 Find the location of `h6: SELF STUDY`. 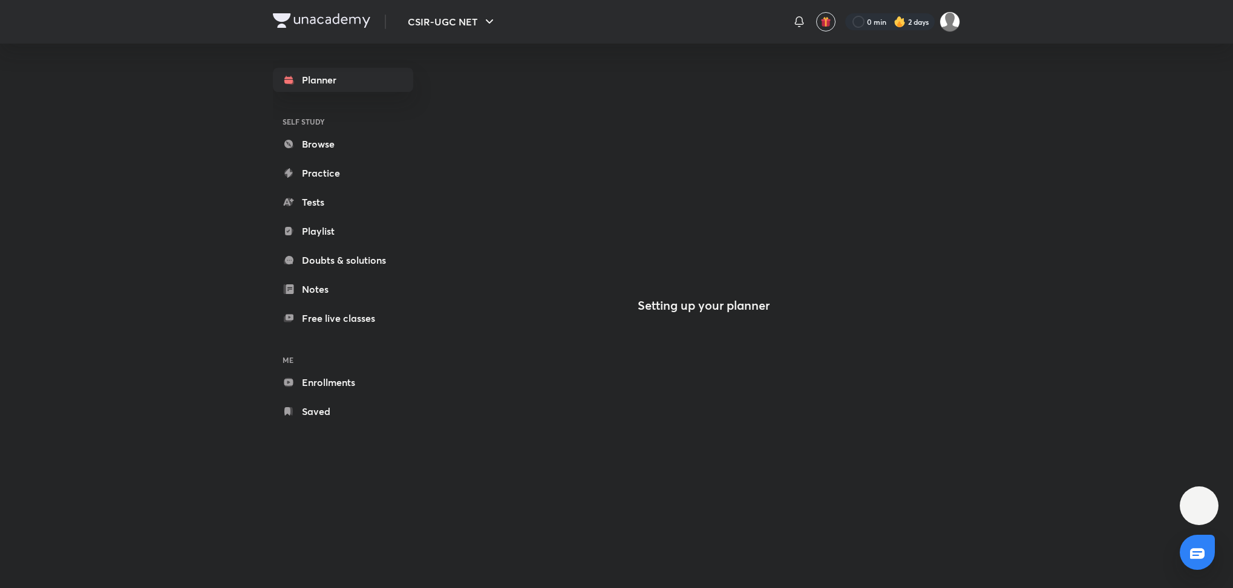

h6: SELF STUDY is located at coordinates (343, 122).